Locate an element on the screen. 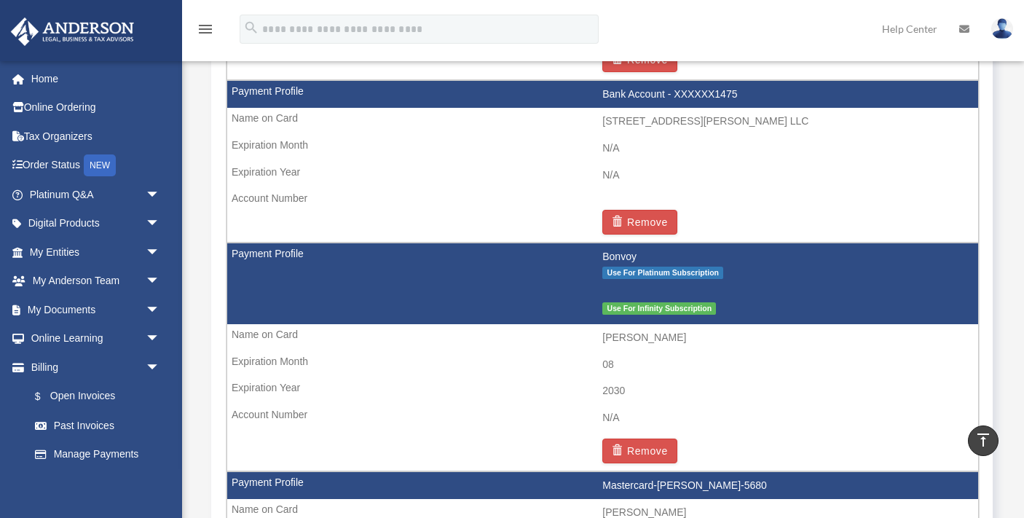  td: Bank Account - XXXXXX1475 is located at coordinates (602, 95).